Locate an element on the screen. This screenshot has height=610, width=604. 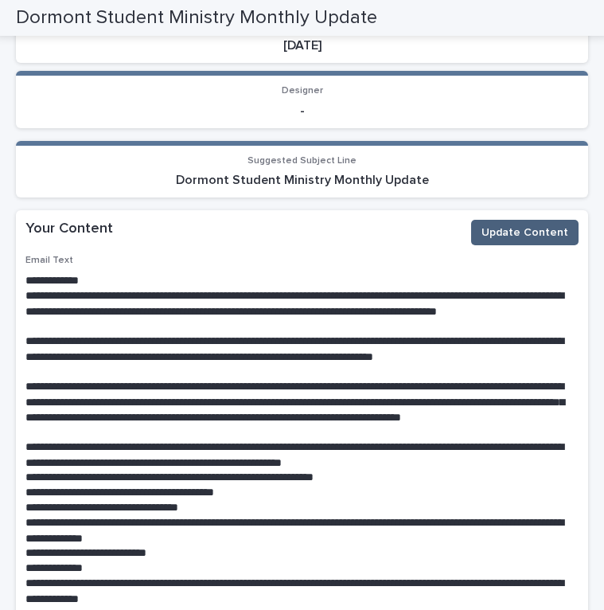
span: Designer is located at coordinates (302, 91).